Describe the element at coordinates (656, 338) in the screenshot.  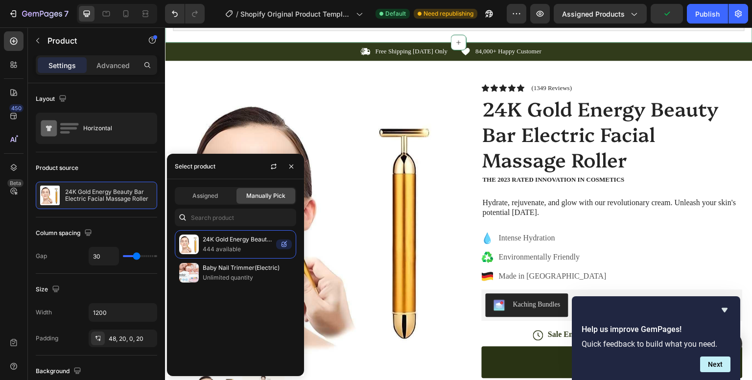
I see `div: Help us improve GemPages!` at that location.